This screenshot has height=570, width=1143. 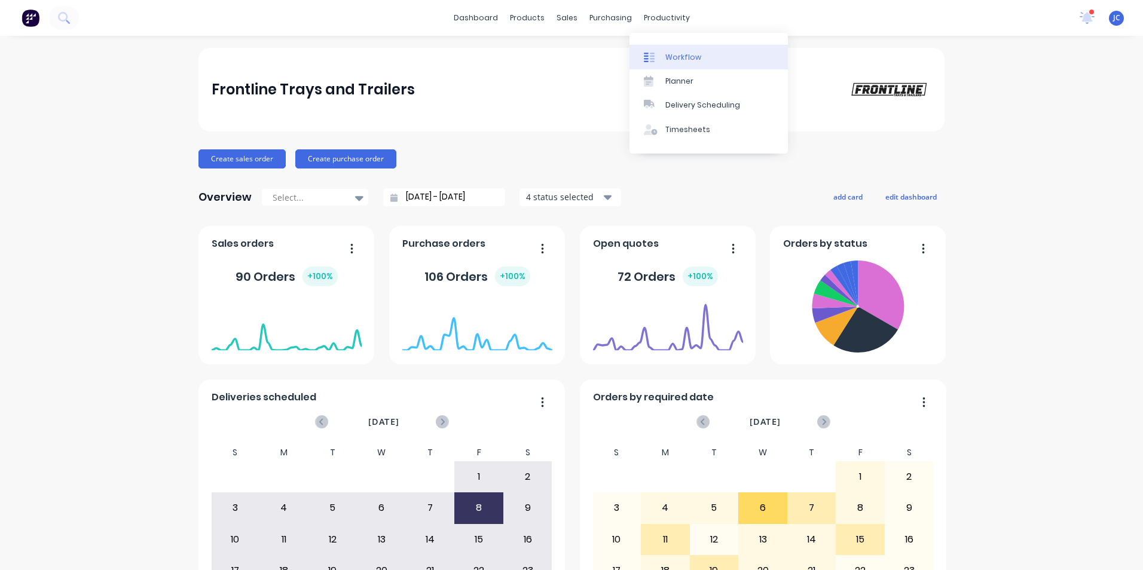 I want to click on div: 72 Orders, so click(x=668, y=276).